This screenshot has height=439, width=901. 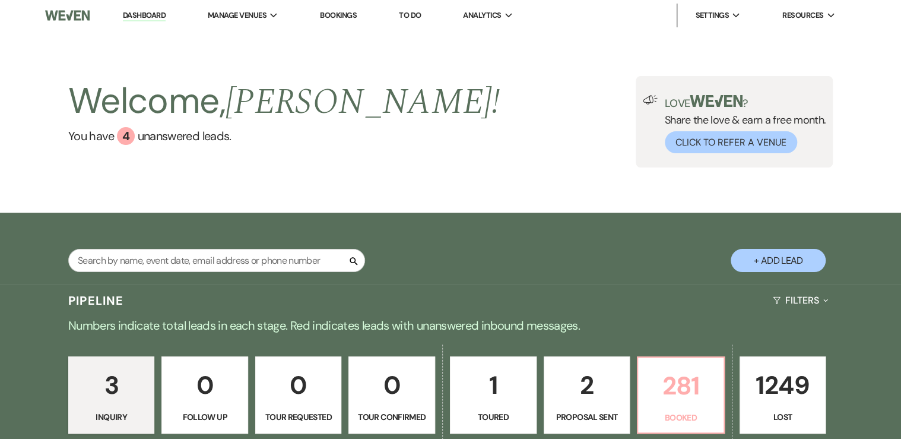 What do you see at coordinates (778, 260) in the screenshot?
I see `button: + Add Lead` at bounding box center [778, 260].